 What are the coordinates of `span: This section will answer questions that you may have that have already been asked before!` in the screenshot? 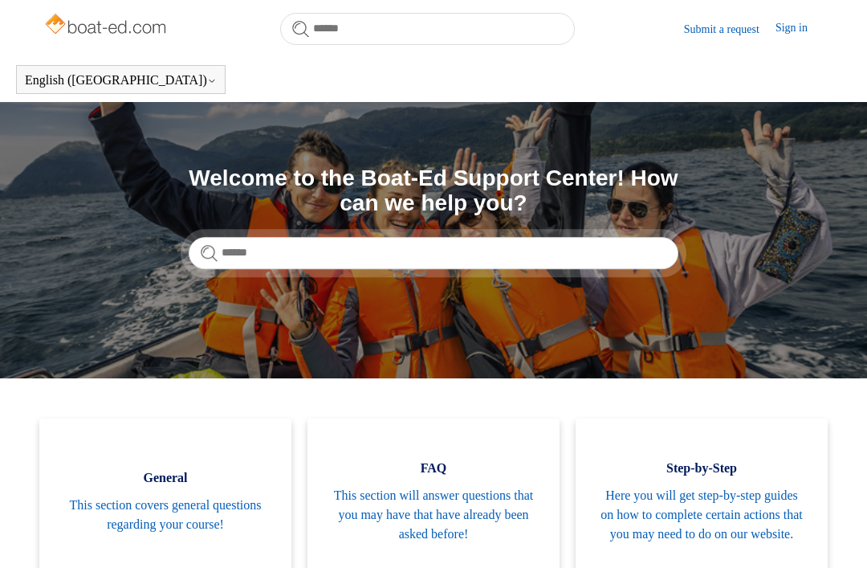 It's located at (434, 515).